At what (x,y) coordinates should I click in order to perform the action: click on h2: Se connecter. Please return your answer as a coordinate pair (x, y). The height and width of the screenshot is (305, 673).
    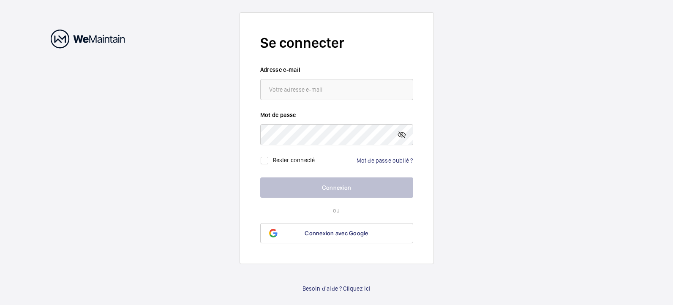
    Looking at the image, I should click on (337, 43).